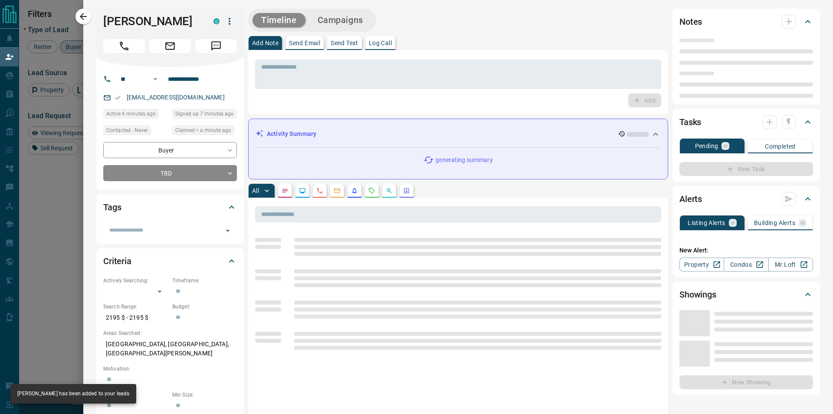  What do you see at coordinates (747, 250) in the screenshot?
I see `p: New Alert:` at bounding box center [747, 250].